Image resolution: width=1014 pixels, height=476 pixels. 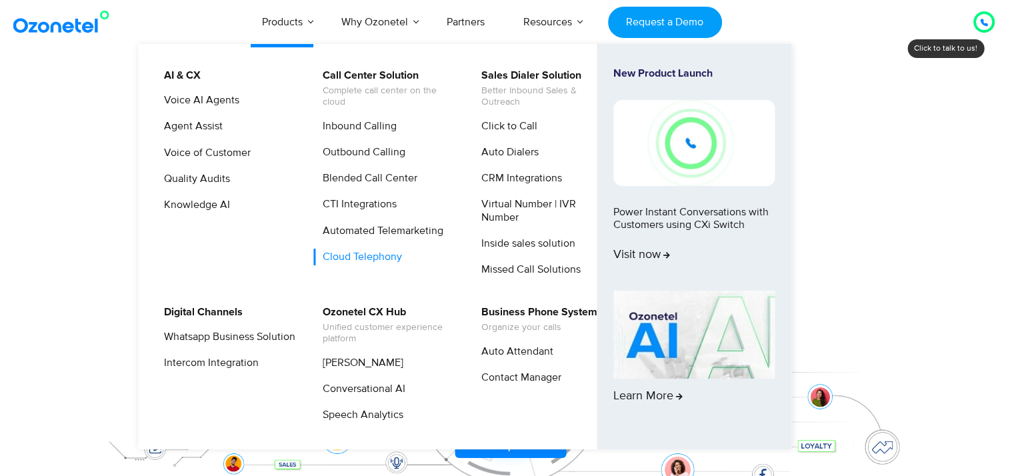 I want to click on a: Contact Manager, so click(x=518, y=377).